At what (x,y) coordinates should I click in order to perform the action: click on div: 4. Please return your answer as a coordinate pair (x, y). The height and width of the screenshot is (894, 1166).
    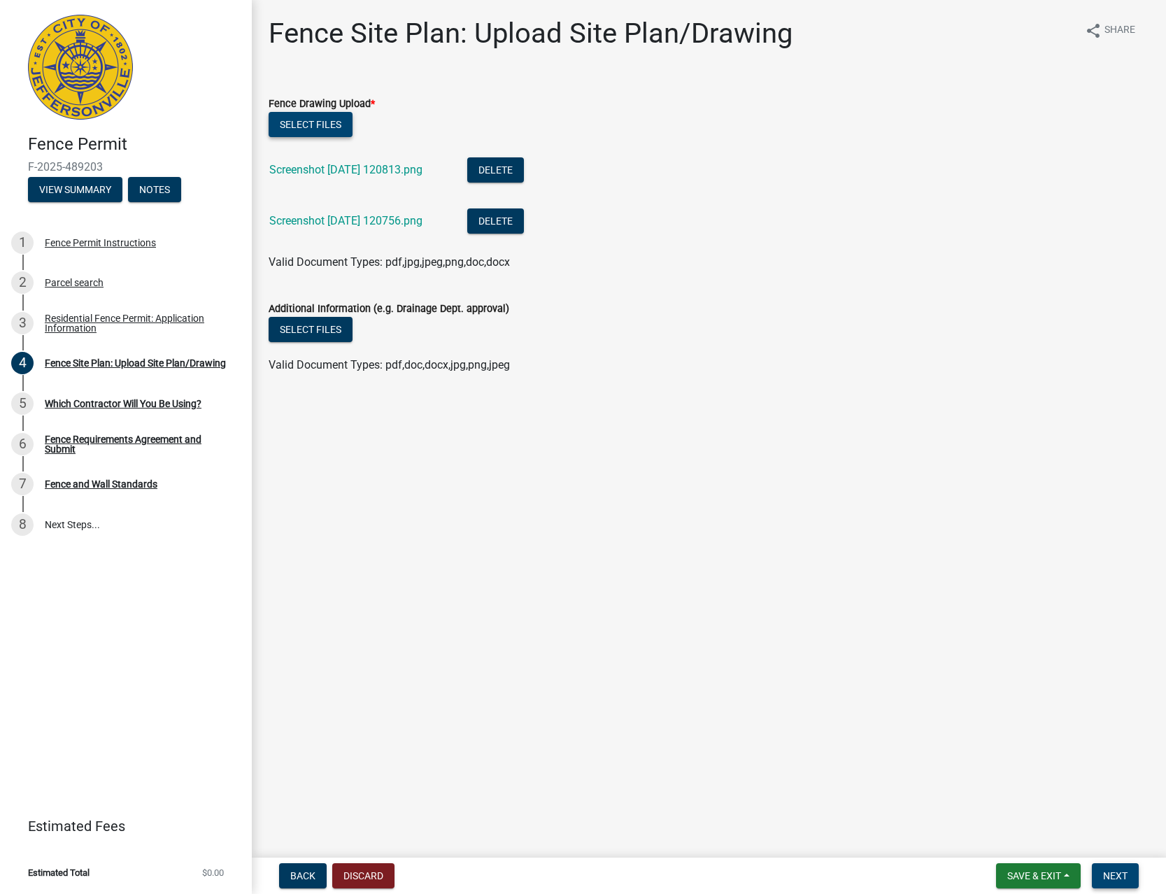
    Looking at the image, I should click on (22, 363).